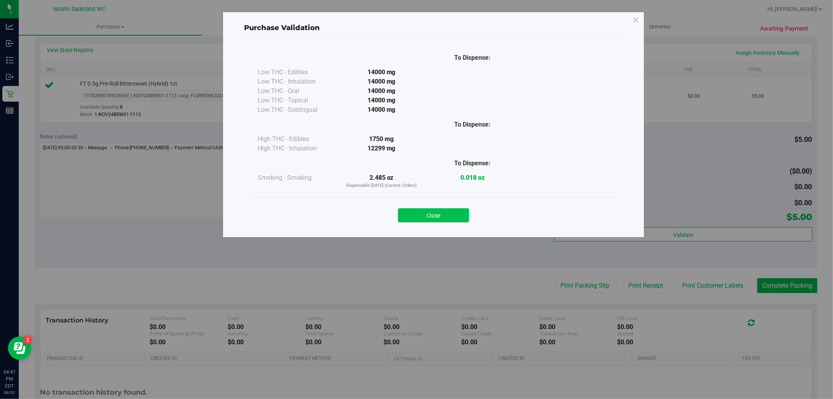 This screenshot has width=833, height=399. What do you see at coordinates (297, 82) in the screenshot?
I see `div: Low THC - Inhalation` at bounding box center [297, 82].